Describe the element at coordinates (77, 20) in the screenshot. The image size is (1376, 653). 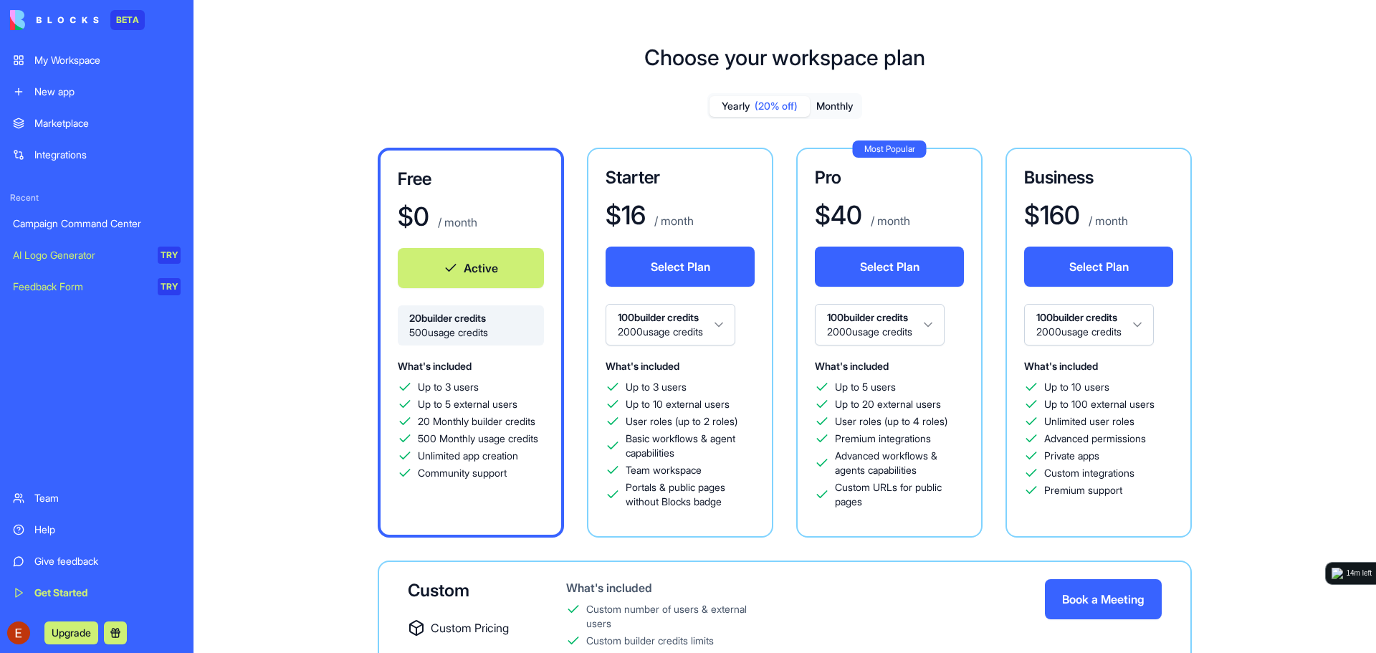
I see `a: BETA` at that location.